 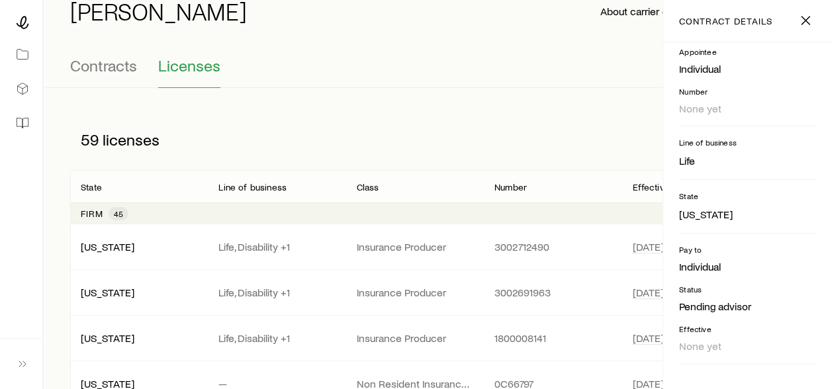 What do you see at coordinates (748, 250) in the screenshot?
I see `p: Pay to` at bounding box center [748, 250].